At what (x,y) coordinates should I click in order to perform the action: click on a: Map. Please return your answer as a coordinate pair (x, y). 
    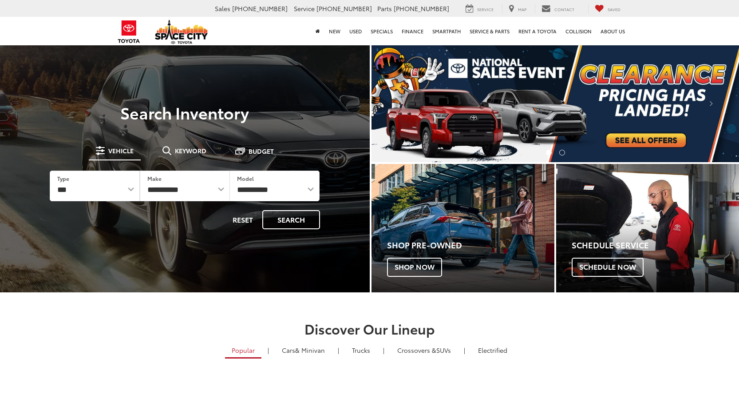
    Looking at the image, I should click on (518, 9).